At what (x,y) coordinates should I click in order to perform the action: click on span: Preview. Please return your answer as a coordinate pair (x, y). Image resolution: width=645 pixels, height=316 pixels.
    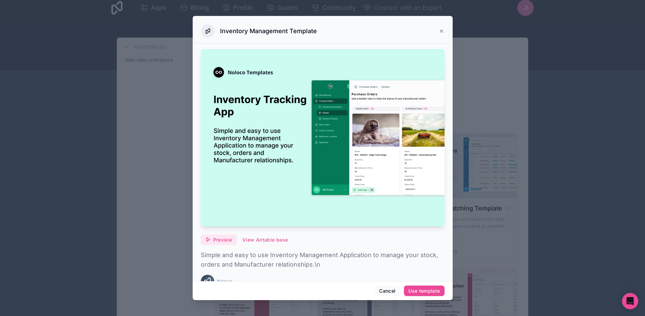
    Looking at the image, I should click on (223, 240).